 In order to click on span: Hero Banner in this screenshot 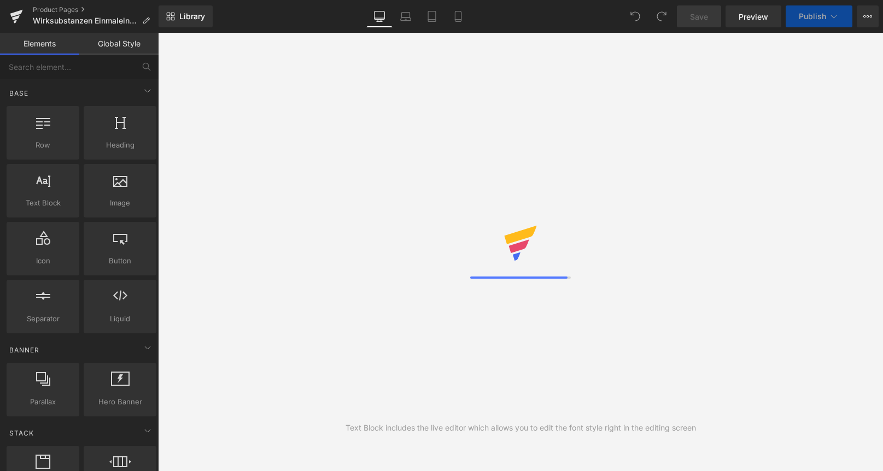, I will do `click(120, 402)`.